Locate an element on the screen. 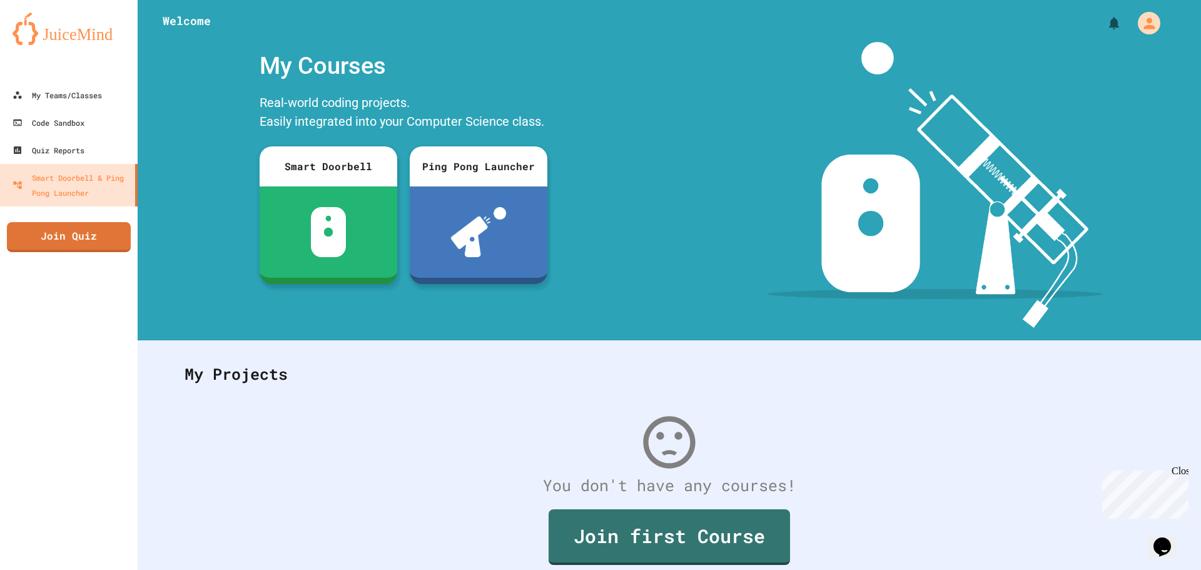  div: Smart Doorbell & Ping Pong Launcher is located at coordinates (71, 185).